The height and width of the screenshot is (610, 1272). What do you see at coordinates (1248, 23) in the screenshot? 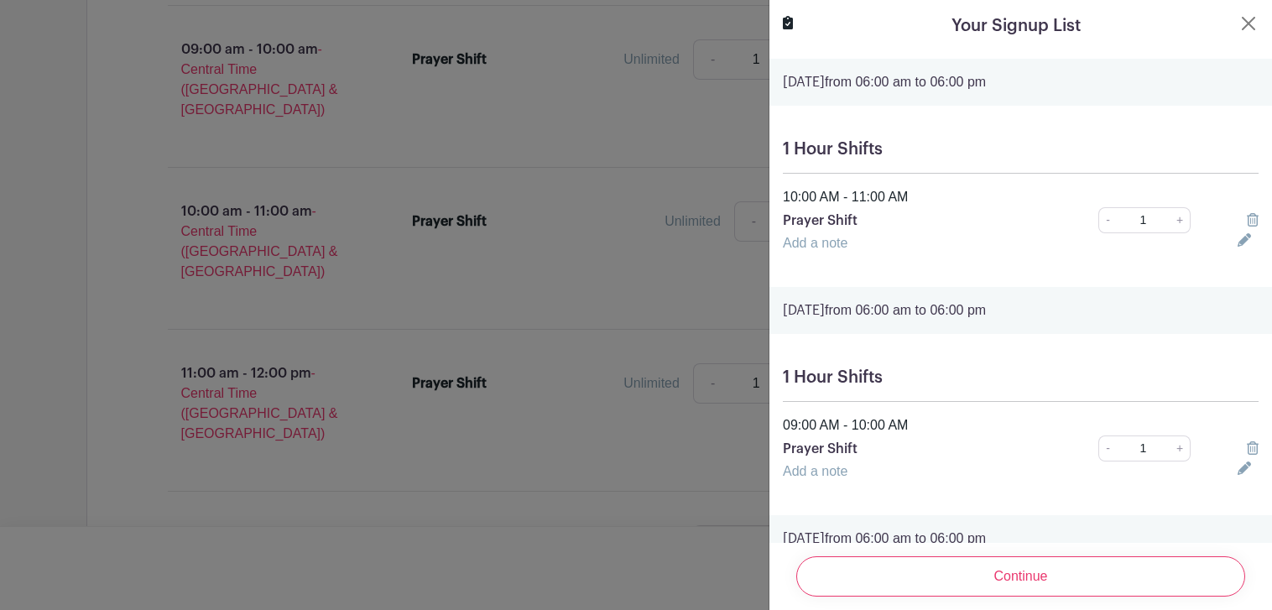
I see `button: Close` at bounding box center [1248, 23].